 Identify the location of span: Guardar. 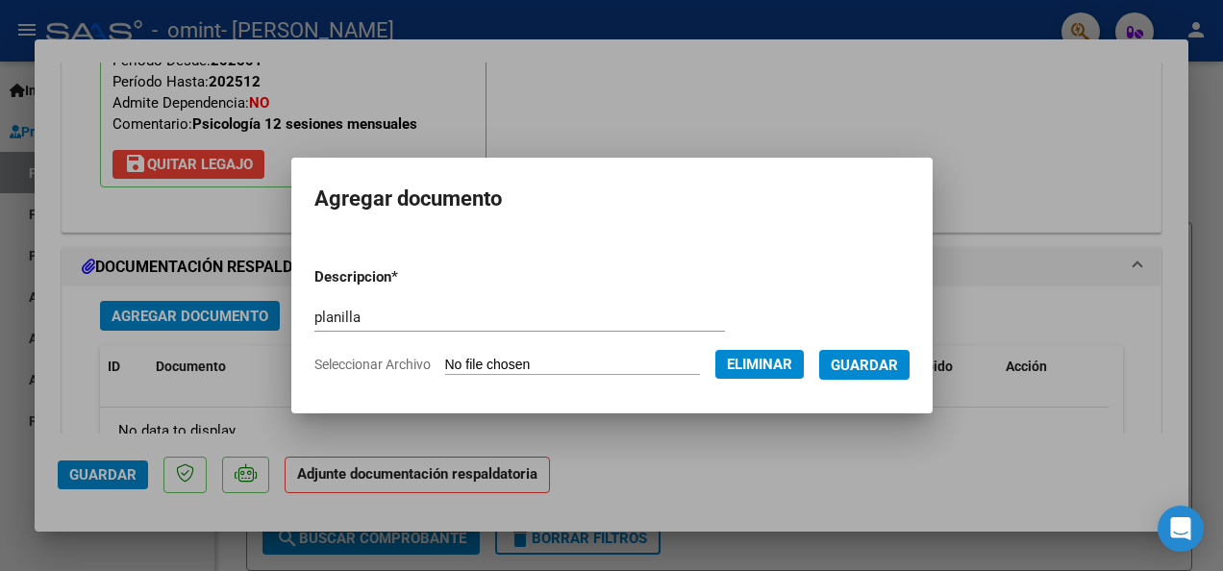
(865, 365).